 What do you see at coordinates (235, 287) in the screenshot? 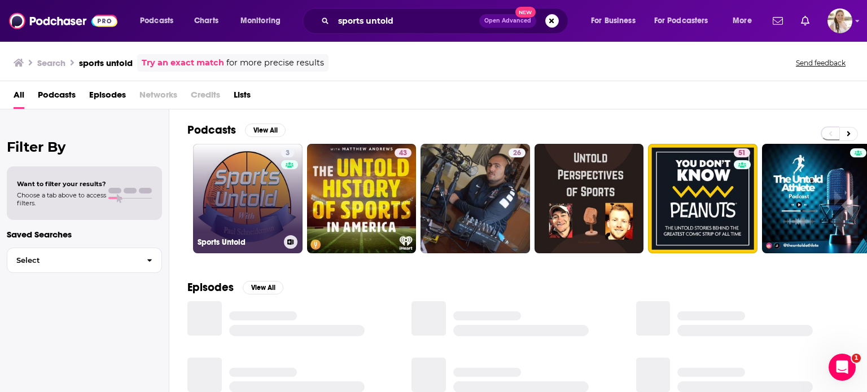
I see `a: EpisodesView All` at bounding box center [235, 287].